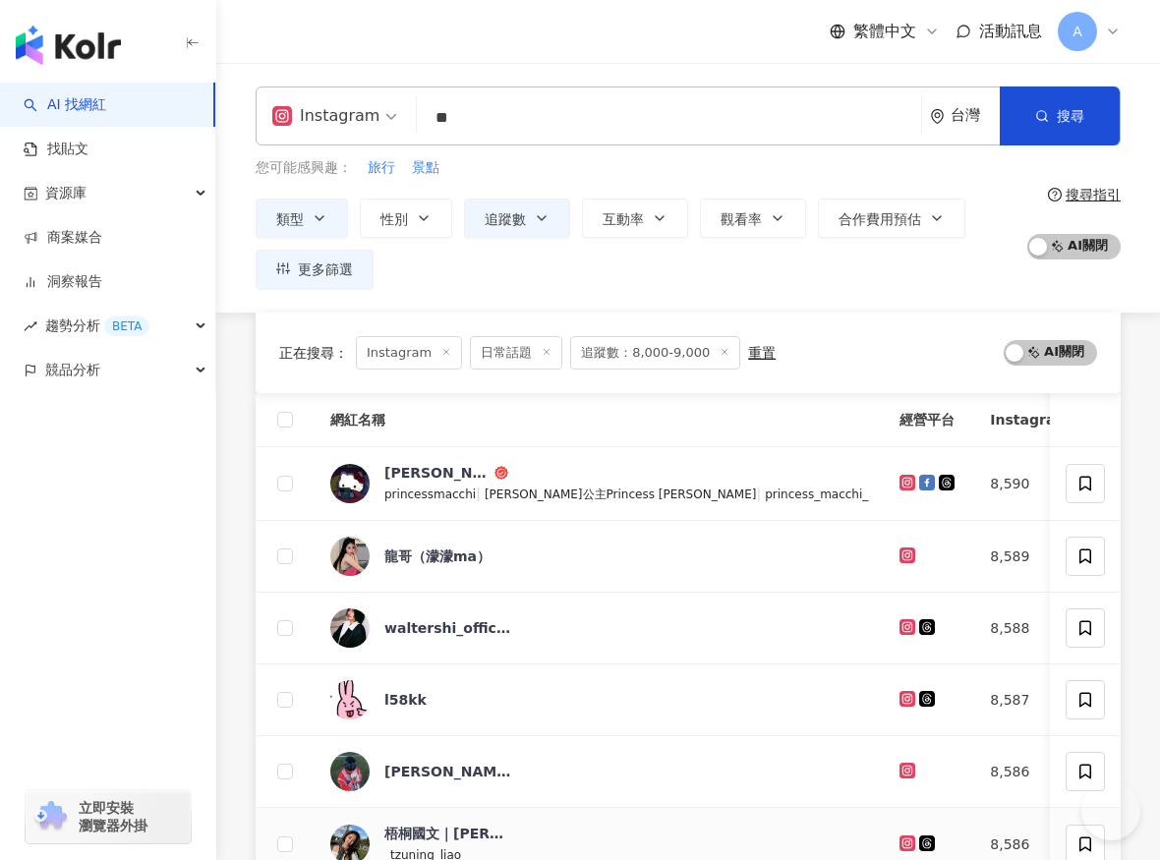 This screenshot has height=860, width=1160. What do you see at coordinates (599, 557) in the screenshot?
I see `a: KOL Avatar龍哥（濛濛ma）` at bounding box center [599, 557].